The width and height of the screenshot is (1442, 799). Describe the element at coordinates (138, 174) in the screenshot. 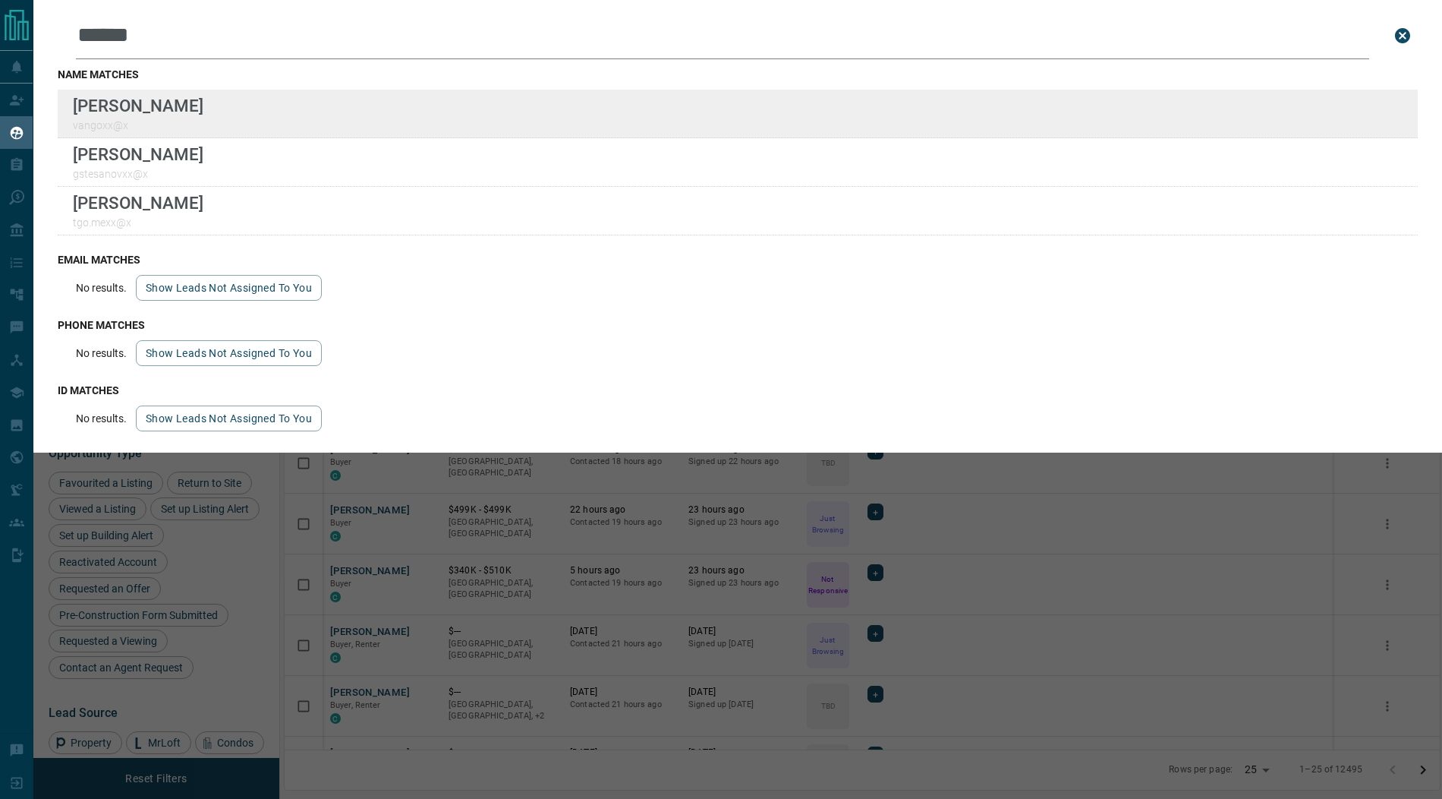

I see `p: gstesanovxx@x` at that location.